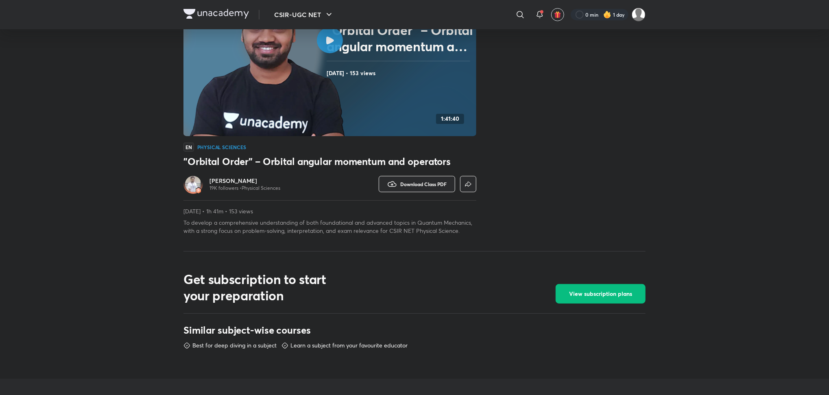 This screenshot has height=395, width=829. I want to click on button: Download Class PDF, so click(417, 184).